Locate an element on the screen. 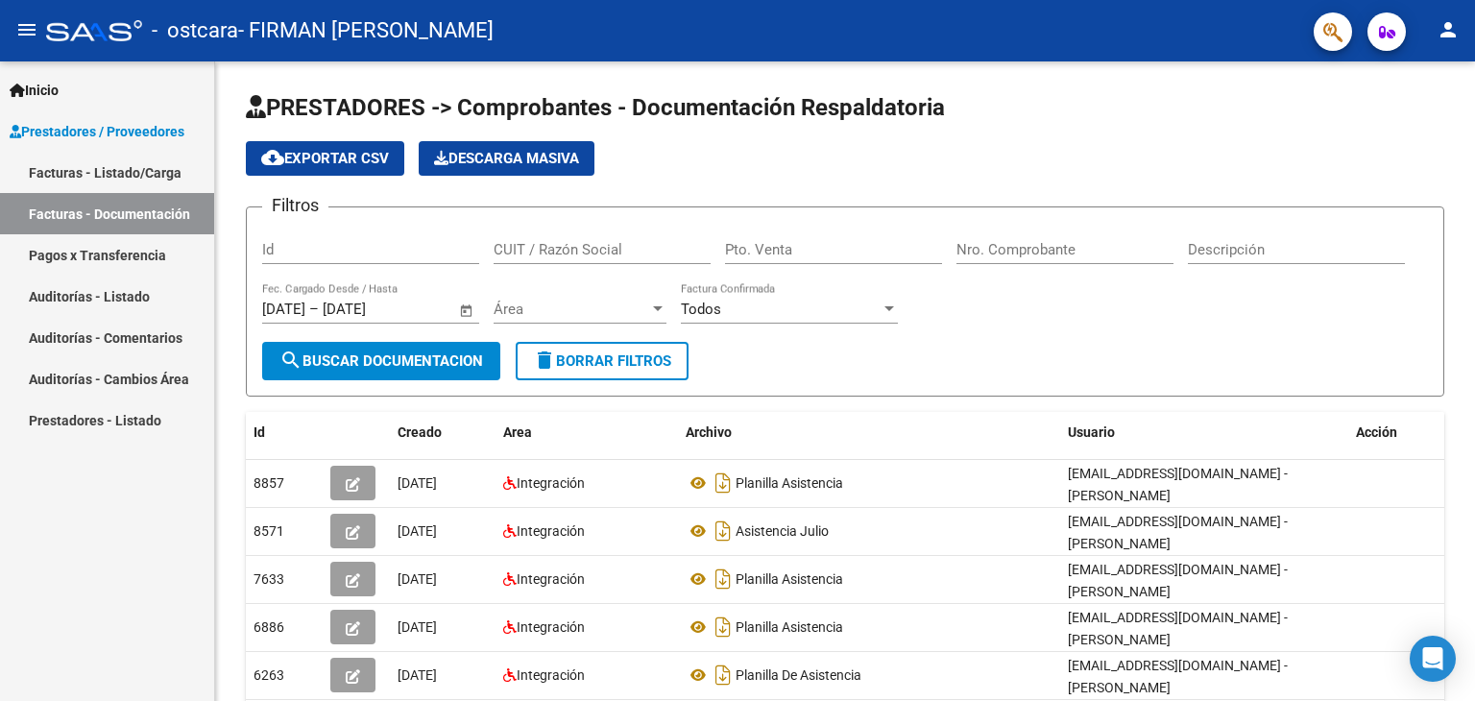 This screenshot has width=1475, height=701. button: Descarga Masiva is located at coordinates (506, 158).